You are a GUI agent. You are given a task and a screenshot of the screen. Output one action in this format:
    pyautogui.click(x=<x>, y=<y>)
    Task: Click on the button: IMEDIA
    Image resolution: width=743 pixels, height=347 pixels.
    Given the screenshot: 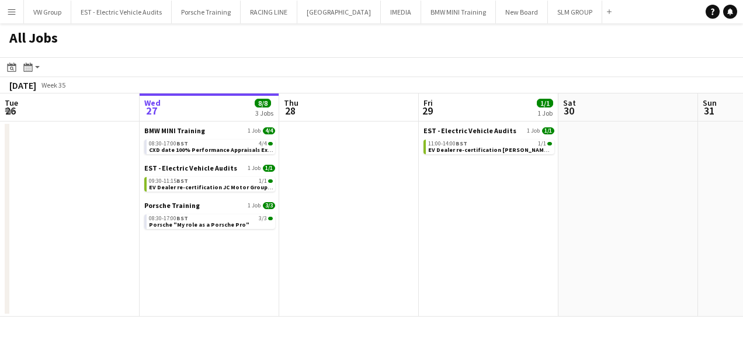 What is the action you would take?
    pyautogui.click(x=401, y=12)
    